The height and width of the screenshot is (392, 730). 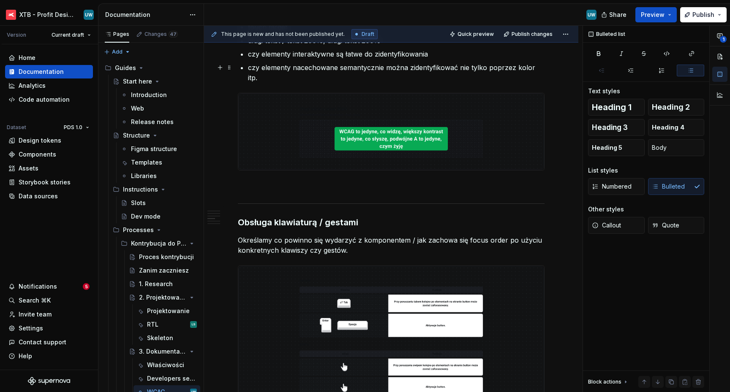 I want to click on div: Dev mode, so click(x=146, y=217).